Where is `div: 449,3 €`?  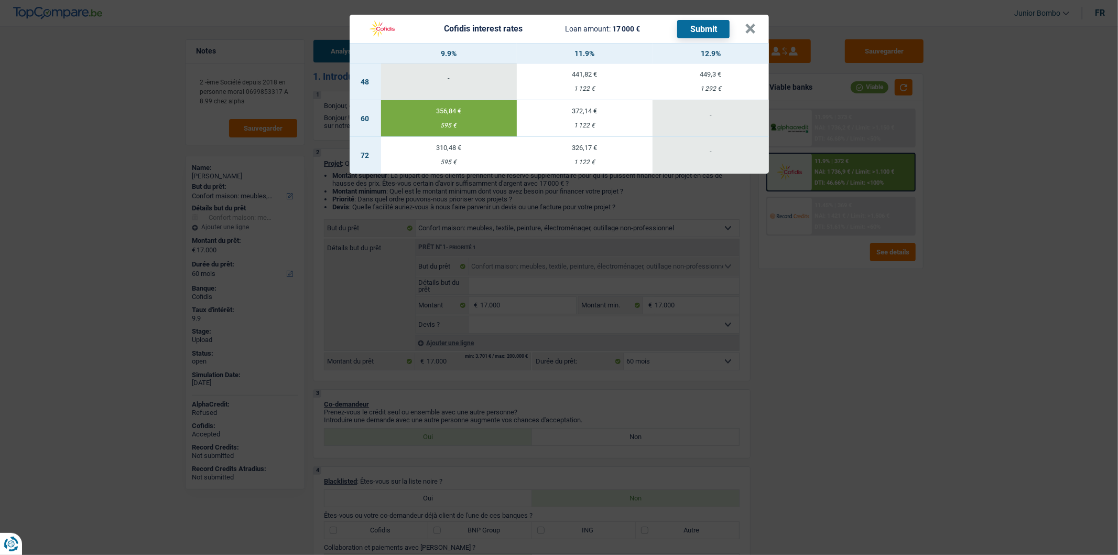
div: 449,3 € is located at coordinates (710, 74).